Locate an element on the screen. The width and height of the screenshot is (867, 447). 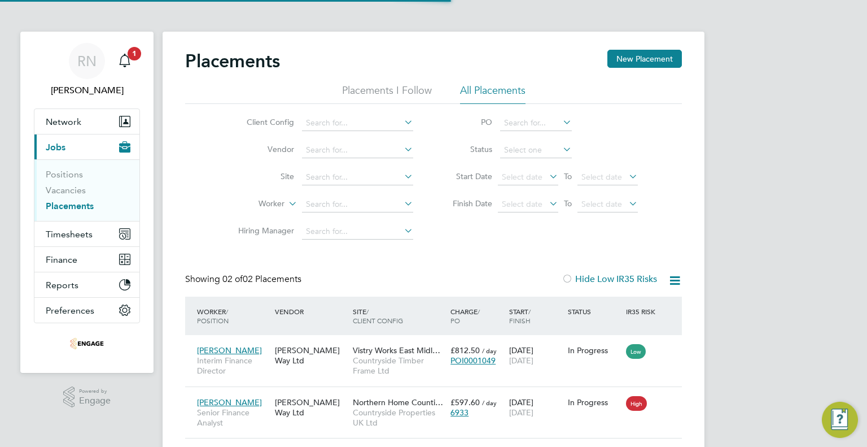
div: Charge is located at coordinates (477, 316).